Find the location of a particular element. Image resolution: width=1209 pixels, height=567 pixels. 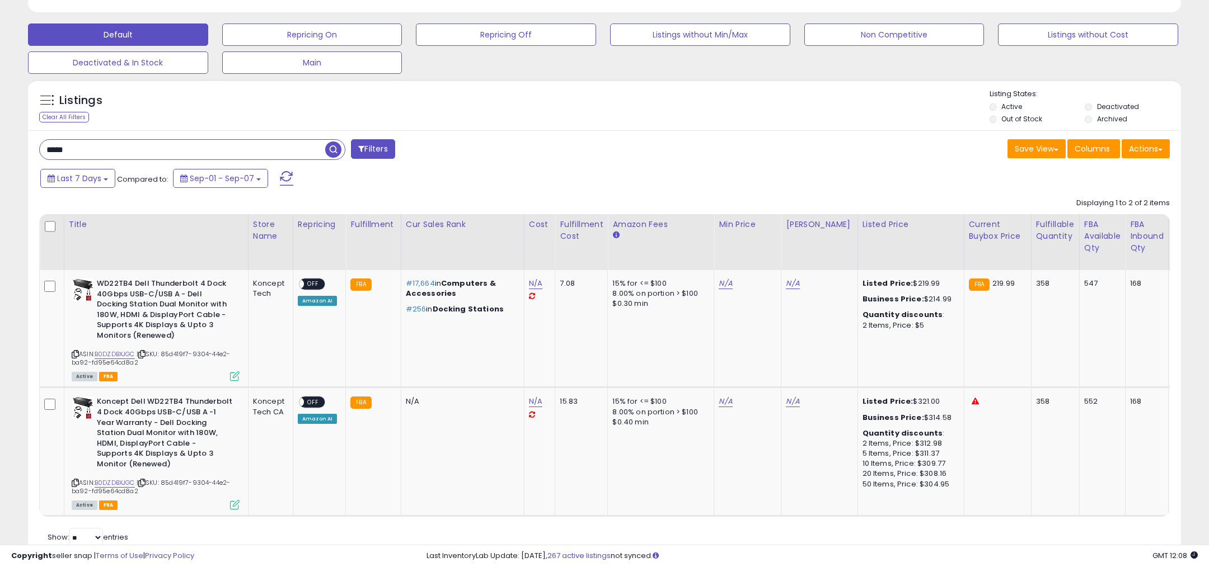

b: Koncept Dell WD22TB4 Thunderbolt 4 Dock 40Gbps USB-C/USB A -1 Year Warranty - Dell Docking Statio... is located at coordinates (165, 434).